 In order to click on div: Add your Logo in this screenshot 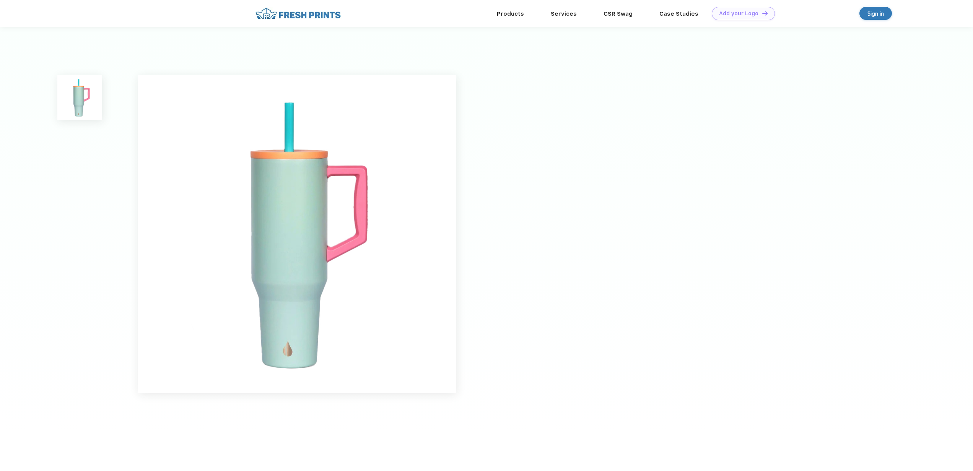, I will do `click(739, 13)`.